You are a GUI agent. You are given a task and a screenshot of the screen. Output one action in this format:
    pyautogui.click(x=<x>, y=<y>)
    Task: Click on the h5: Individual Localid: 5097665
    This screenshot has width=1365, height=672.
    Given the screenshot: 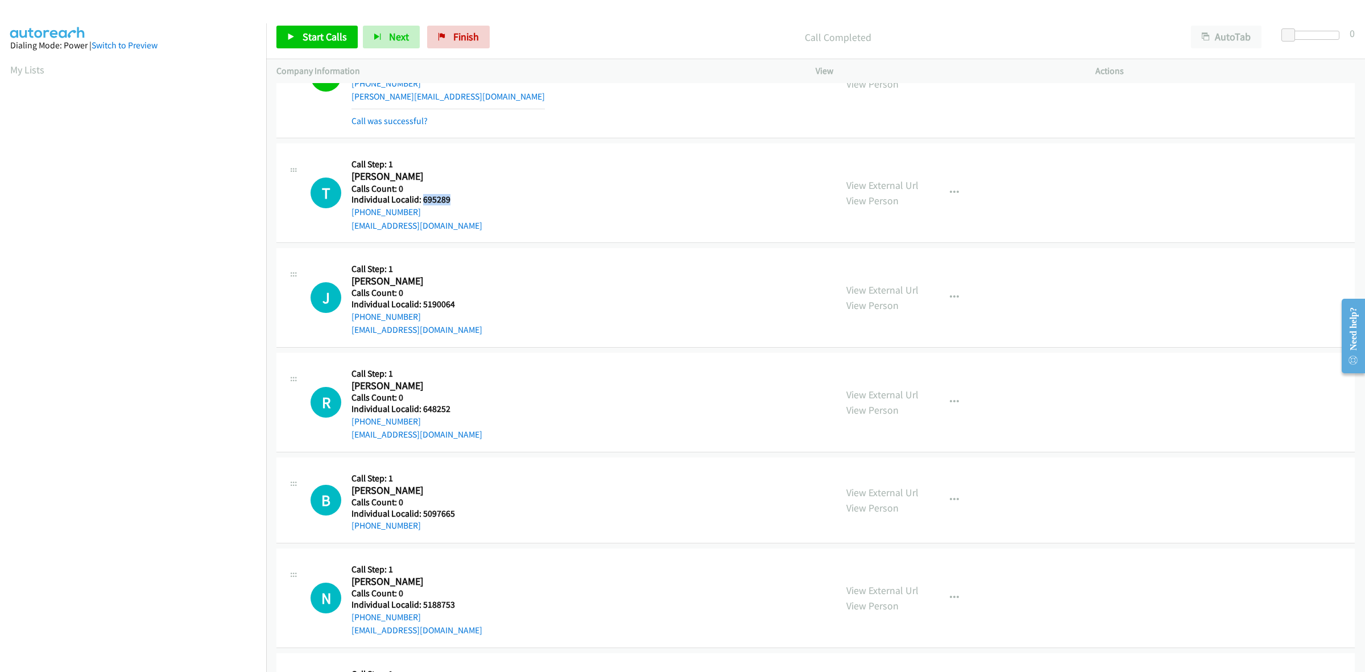 What is the action you would take?
    pyautogui.click(x=413, y=513)
    